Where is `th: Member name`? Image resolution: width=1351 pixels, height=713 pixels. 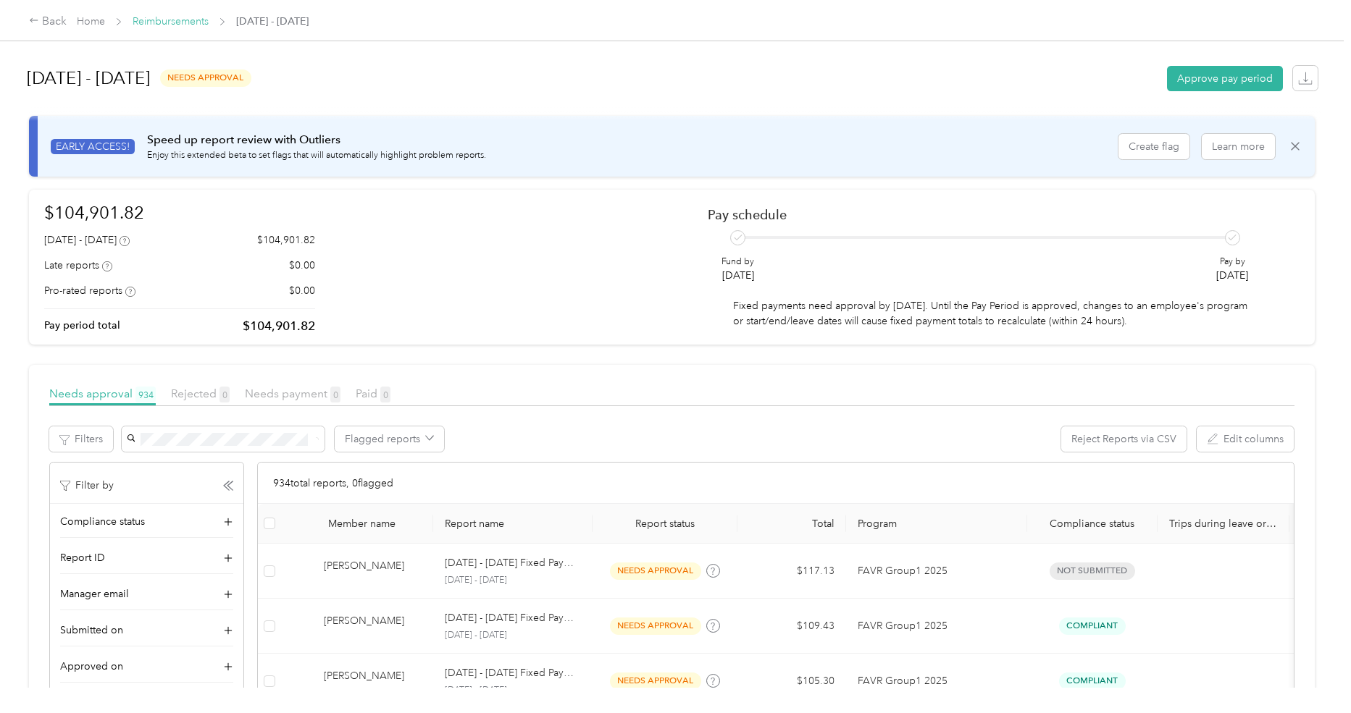
th: Member name is located at coordinates (357, 524).